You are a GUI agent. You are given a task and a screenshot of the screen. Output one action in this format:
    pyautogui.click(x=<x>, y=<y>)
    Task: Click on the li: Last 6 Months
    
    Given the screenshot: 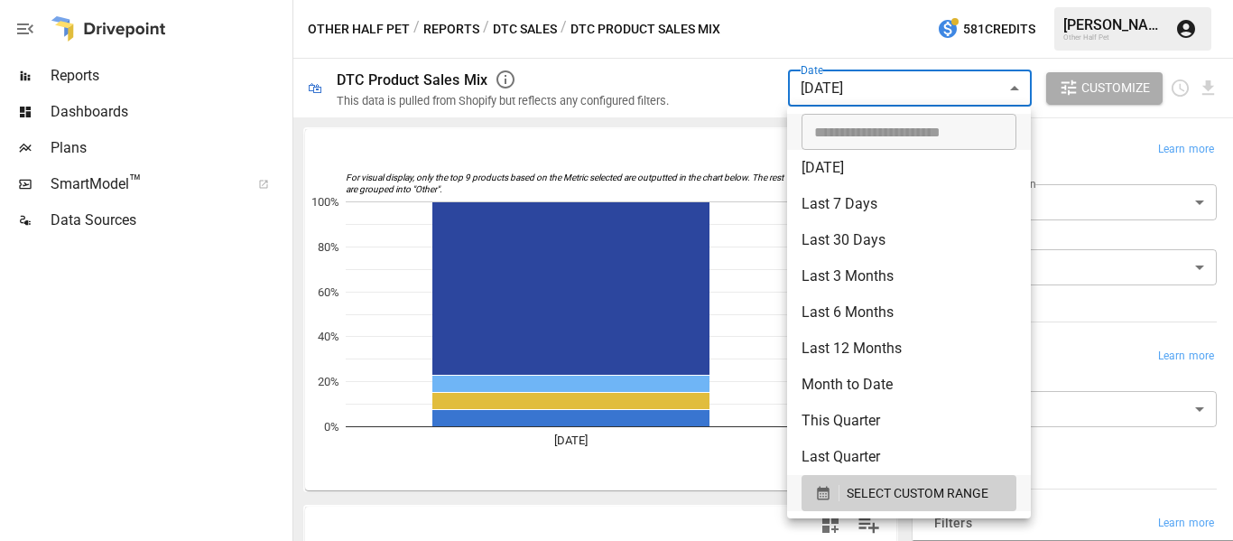 What is the action you would take?
    pyautogui.click(x=909, y=312)
    